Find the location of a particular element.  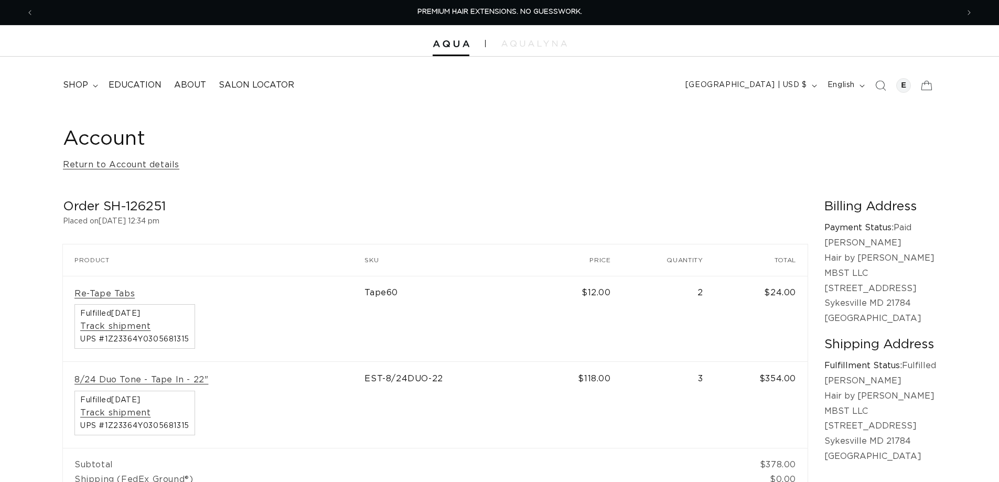

button: Previous announcement is located at coordinates (30, 13).